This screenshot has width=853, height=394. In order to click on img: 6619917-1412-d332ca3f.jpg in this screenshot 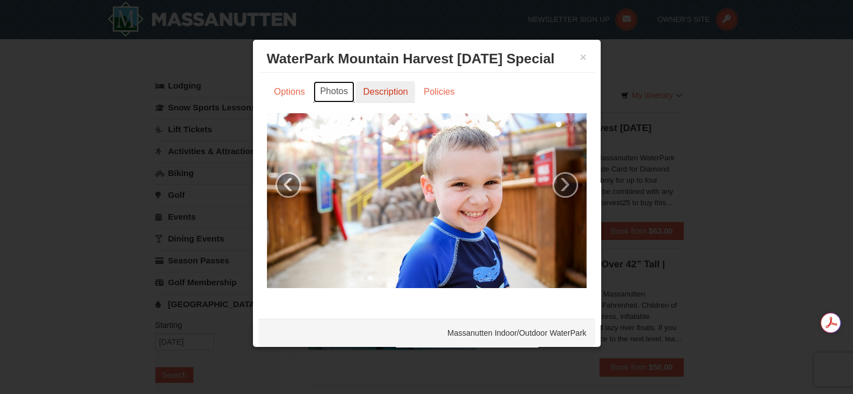, I will do `click(427, 201)`.